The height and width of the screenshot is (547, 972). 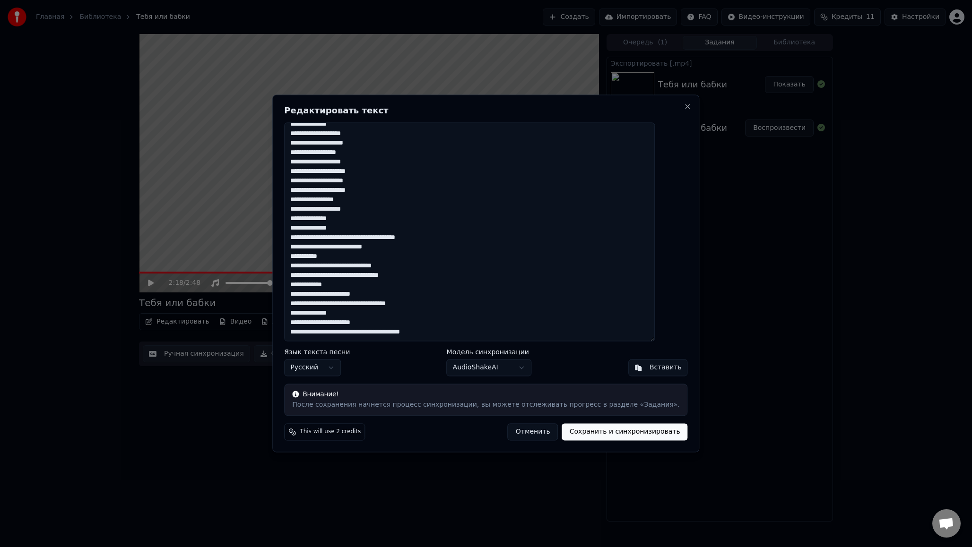 What do you see at coordinates (485, 111) in the screenshot?
I see `h2: Редактировать текст` at bounding box center [485, 111].